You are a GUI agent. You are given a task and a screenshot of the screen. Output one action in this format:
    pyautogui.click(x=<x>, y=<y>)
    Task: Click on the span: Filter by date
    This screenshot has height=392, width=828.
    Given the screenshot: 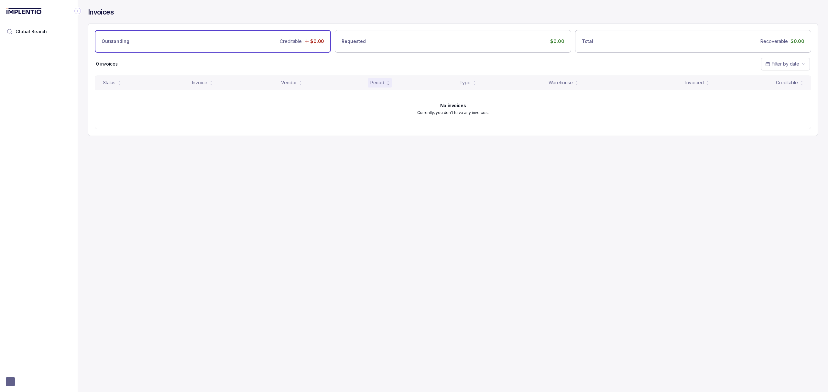 What is the action you would take?
    pyautogui.click(x=785, y=64)
    